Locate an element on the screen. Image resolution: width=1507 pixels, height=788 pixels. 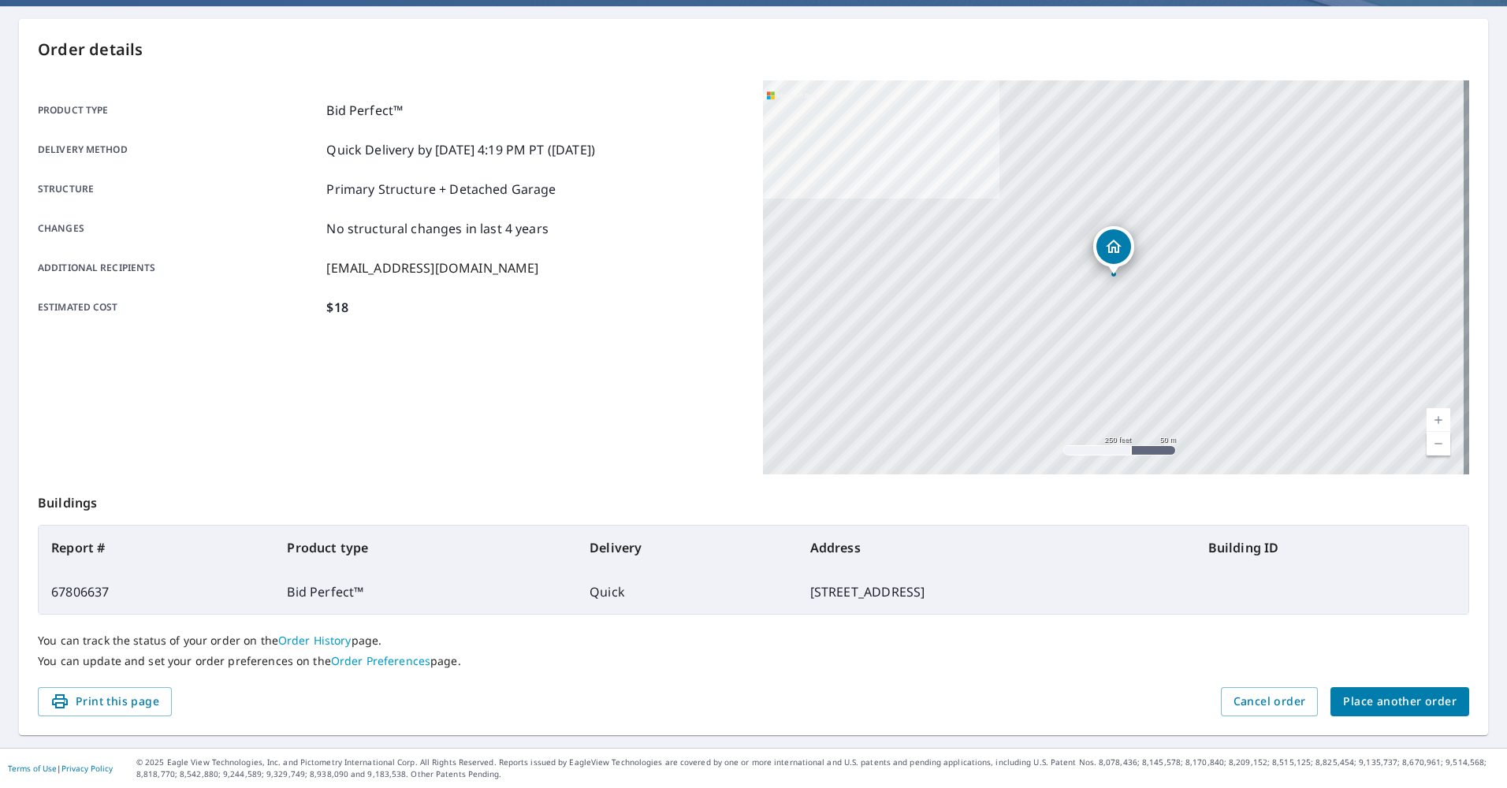
td: Quick is located at coordinates (687, 592).